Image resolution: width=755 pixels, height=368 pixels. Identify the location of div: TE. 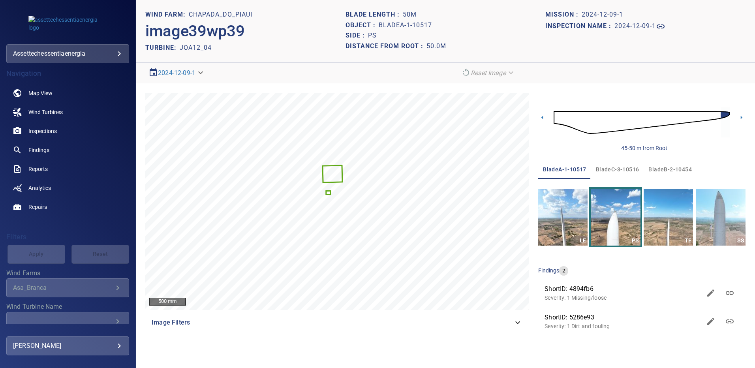
(688, 241).